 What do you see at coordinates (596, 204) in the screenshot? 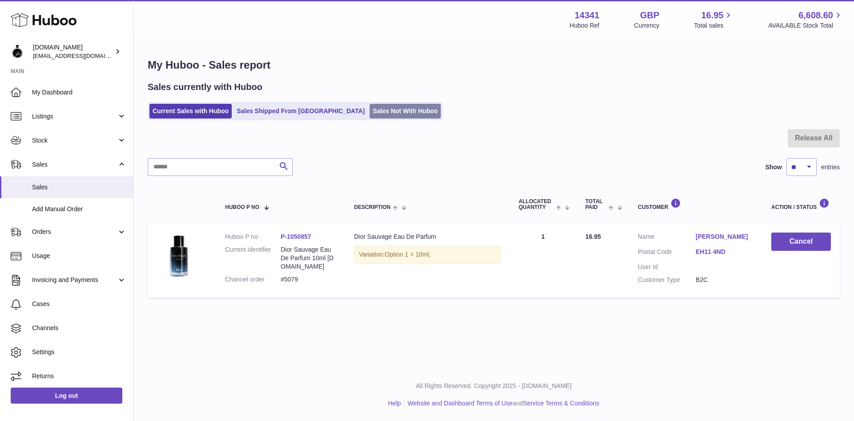
I see `span: Total paid` at bounding box center [596, 204].